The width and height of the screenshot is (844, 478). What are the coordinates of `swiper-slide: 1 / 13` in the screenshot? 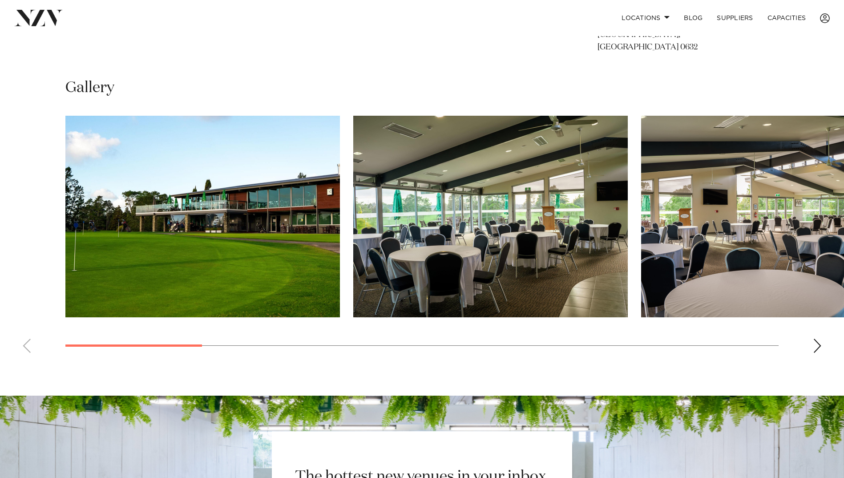 It's located at (203, 216).